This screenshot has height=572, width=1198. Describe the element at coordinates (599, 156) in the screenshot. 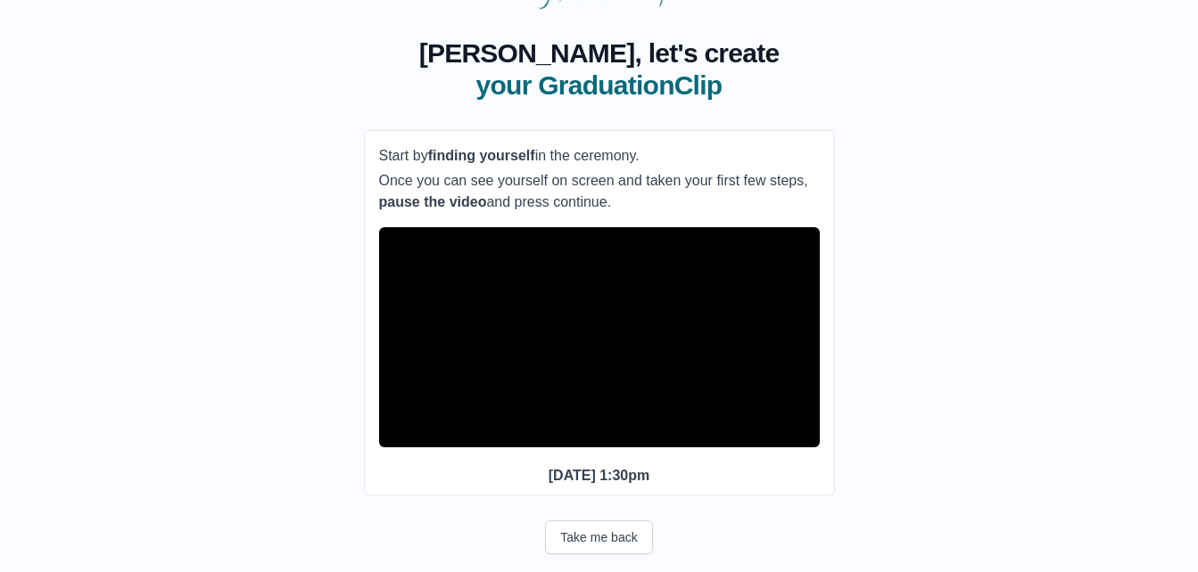

I see `p: Start by in the ceremony.` at that location.